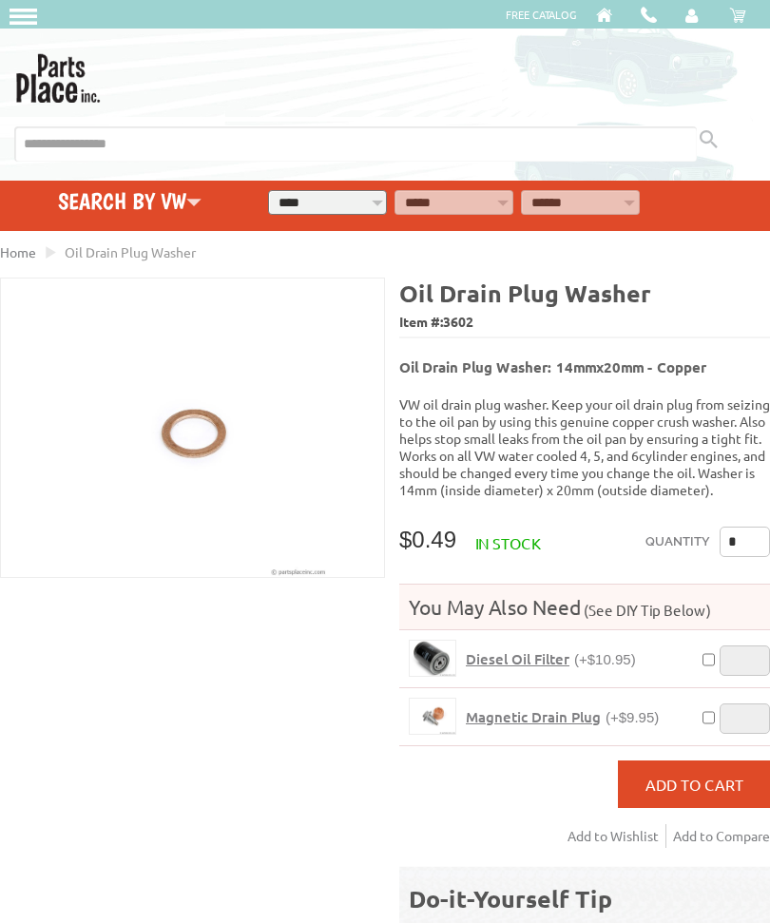 The image size is (770, 923). Describe the element at coordinates (694, 785) in the screenshot. I see `button: Add to Cart` at that location.